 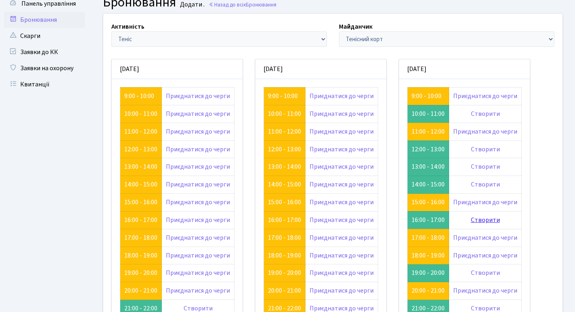 I want to click on td: 14:00 - 15:00, so click(x=428, y=185).